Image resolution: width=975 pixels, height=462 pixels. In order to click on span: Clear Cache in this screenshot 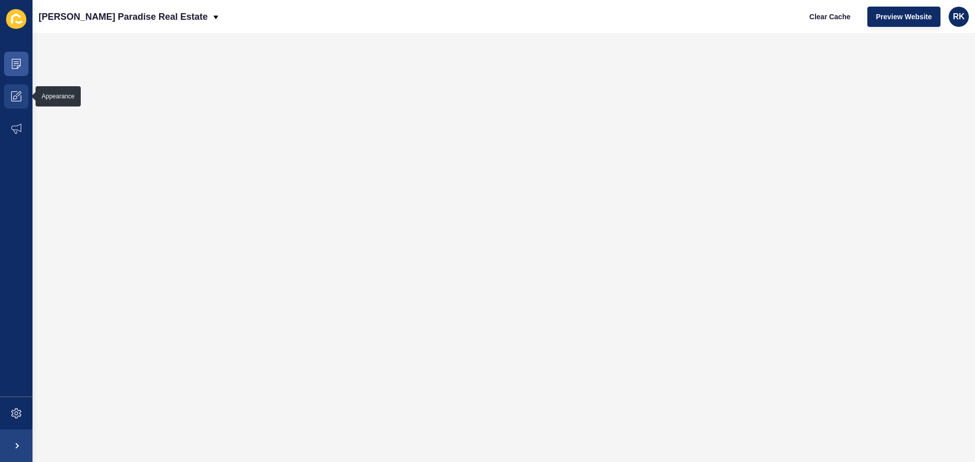, I will do `click(829, 17)`.